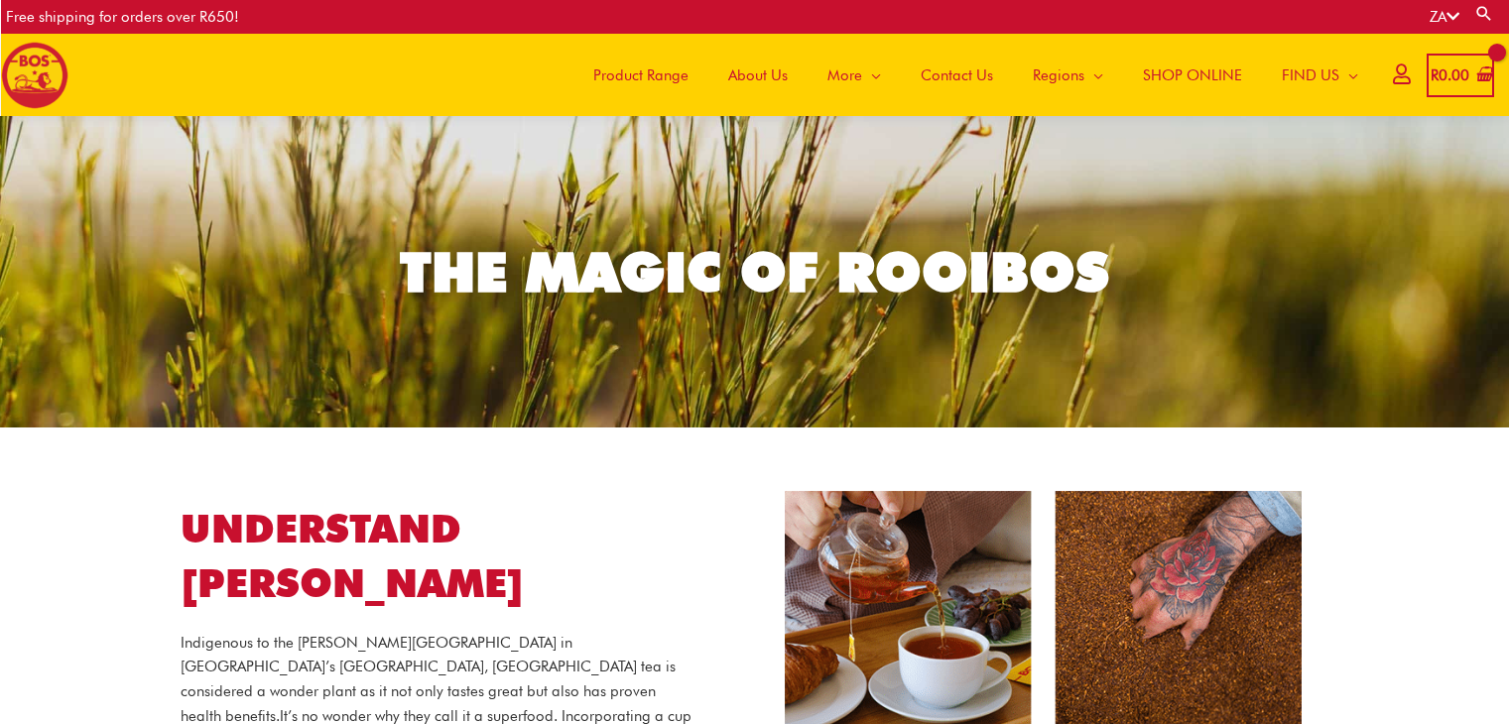 The height and width of the screenshot is (724, 1509). Describe the element at coordinates (1435, 75) in the screenshot. I see `span: R` at that location.